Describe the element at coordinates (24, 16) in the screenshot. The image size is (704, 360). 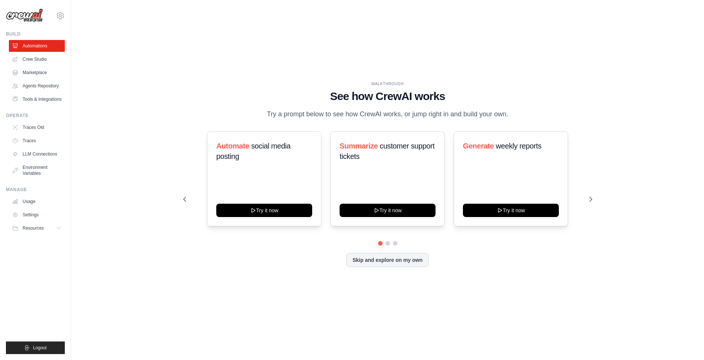
I see `img: Logo` at that location.